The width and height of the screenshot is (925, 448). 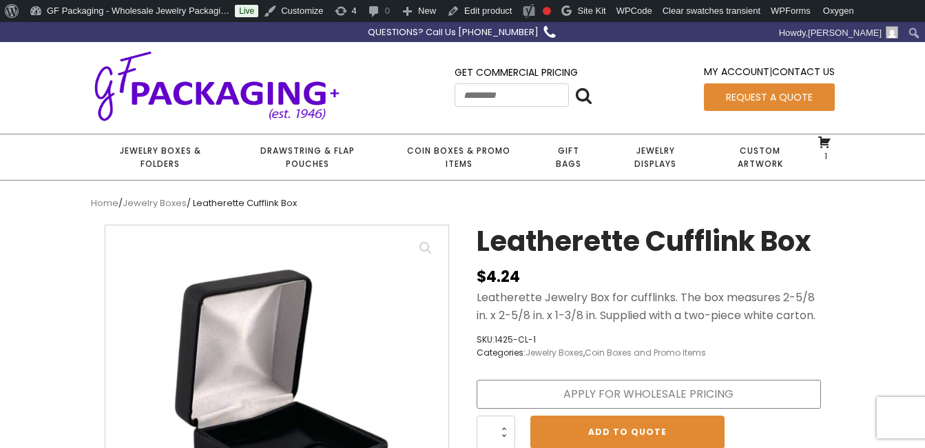 What do you see at coordinates (498, 276) in the screenshot?
I see `bdi: 4.24` at bounding box center [498, 276].